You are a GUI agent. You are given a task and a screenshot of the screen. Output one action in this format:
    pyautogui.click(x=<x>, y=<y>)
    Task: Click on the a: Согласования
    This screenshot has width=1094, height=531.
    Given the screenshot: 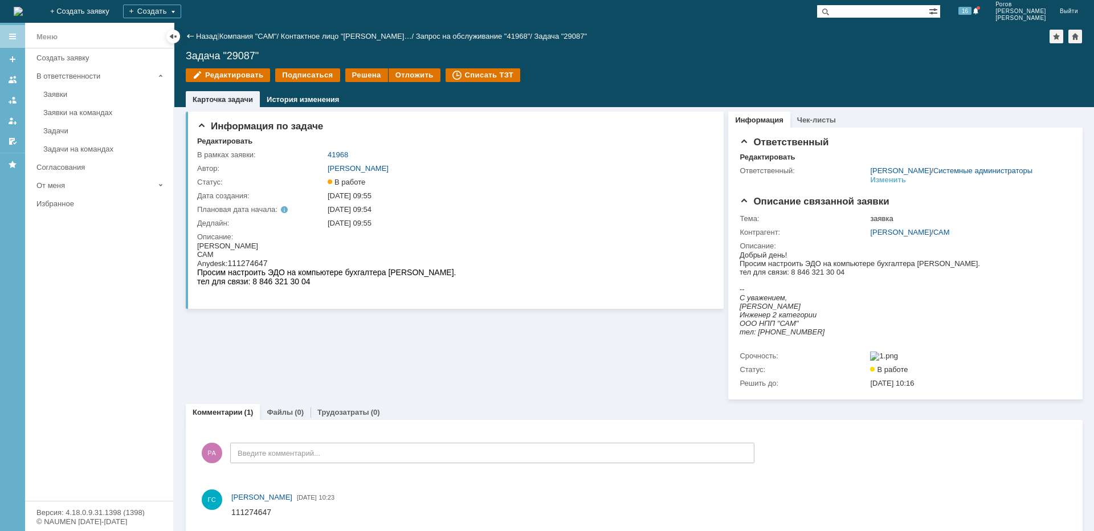 What is the action you would take?
    pyautogui.click(x=101, y=167)
    